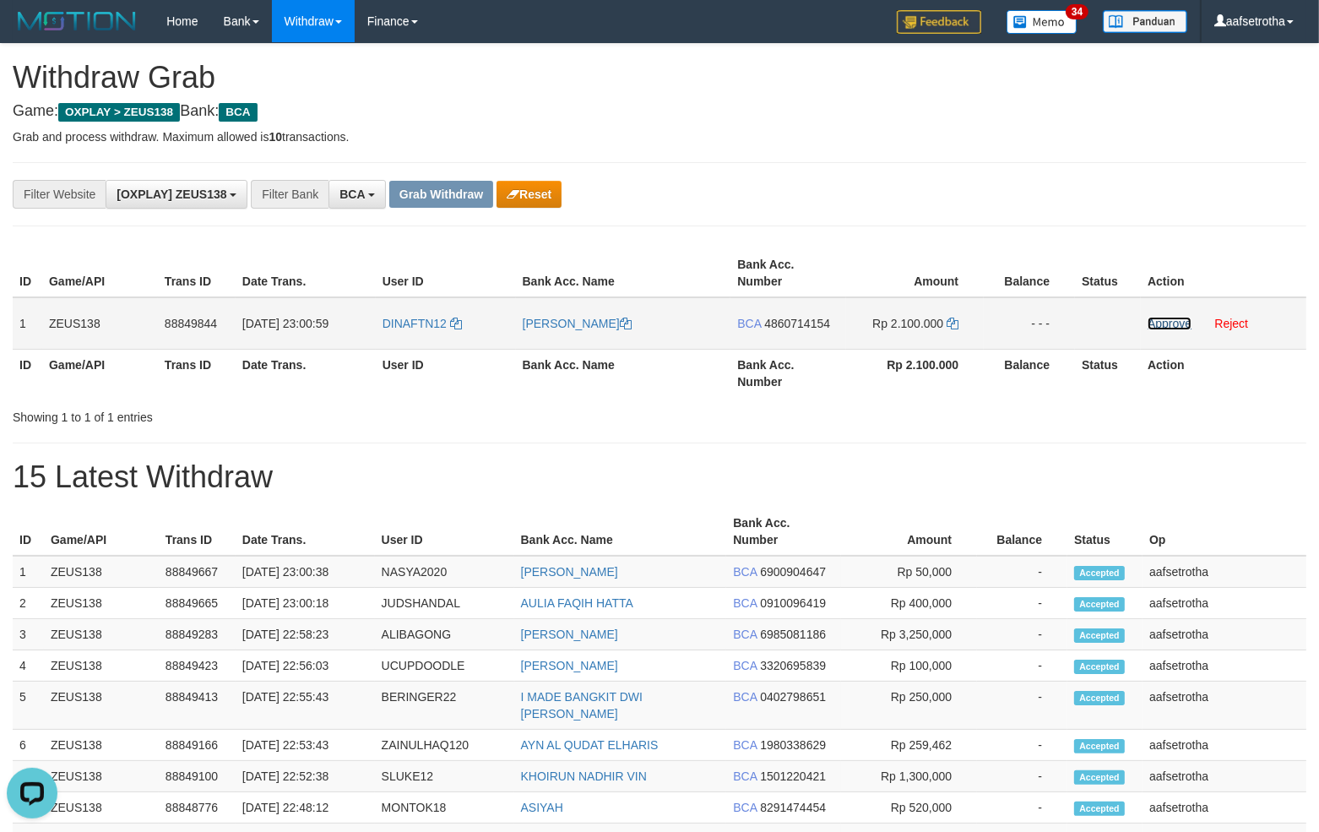 This screenshot has height=832, width=1319. What do you see at coordinates (77, 21) in the screenshot?
I see `img: MOTION_logo.png` at bounding box center [77, 21].